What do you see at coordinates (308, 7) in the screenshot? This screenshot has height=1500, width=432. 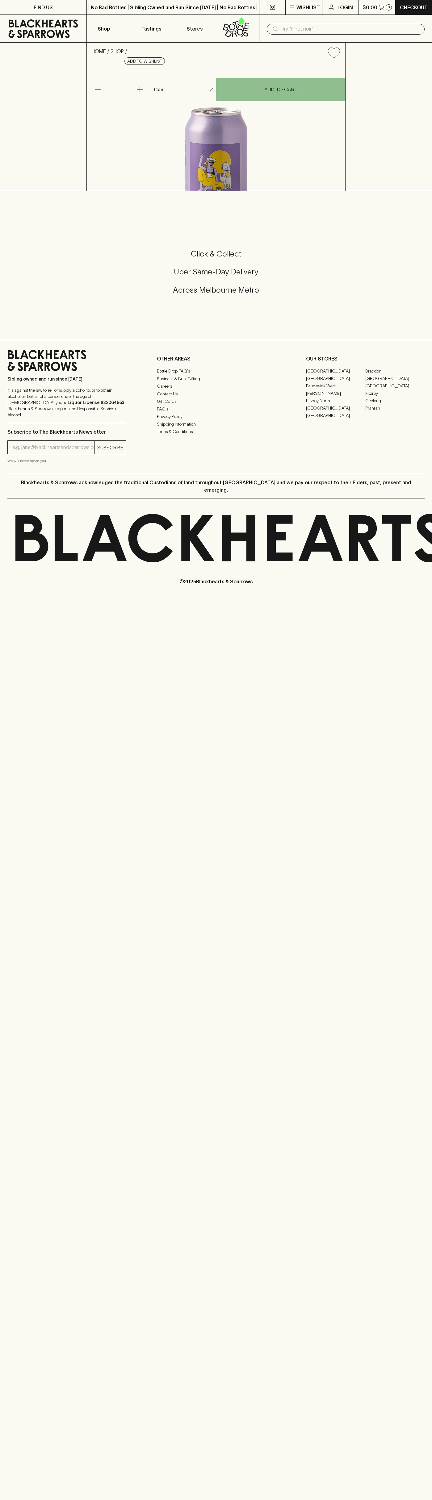 I see `p: Wishlist` at bounding box center [308, 7].